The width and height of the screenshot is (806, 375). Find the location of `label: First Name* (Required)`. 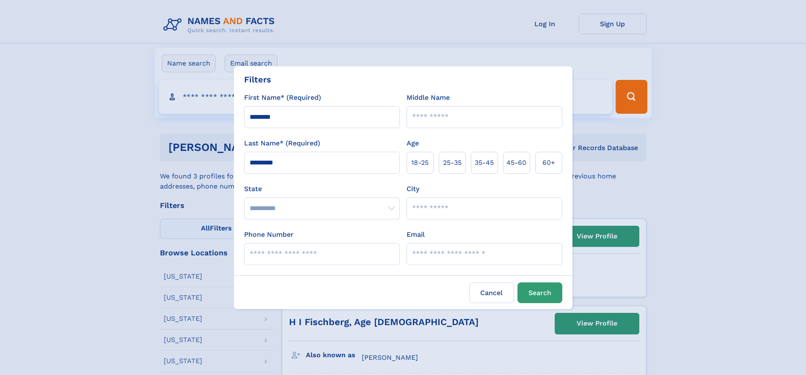

label: First Name* (Required) is located at coordinates (283, 98).